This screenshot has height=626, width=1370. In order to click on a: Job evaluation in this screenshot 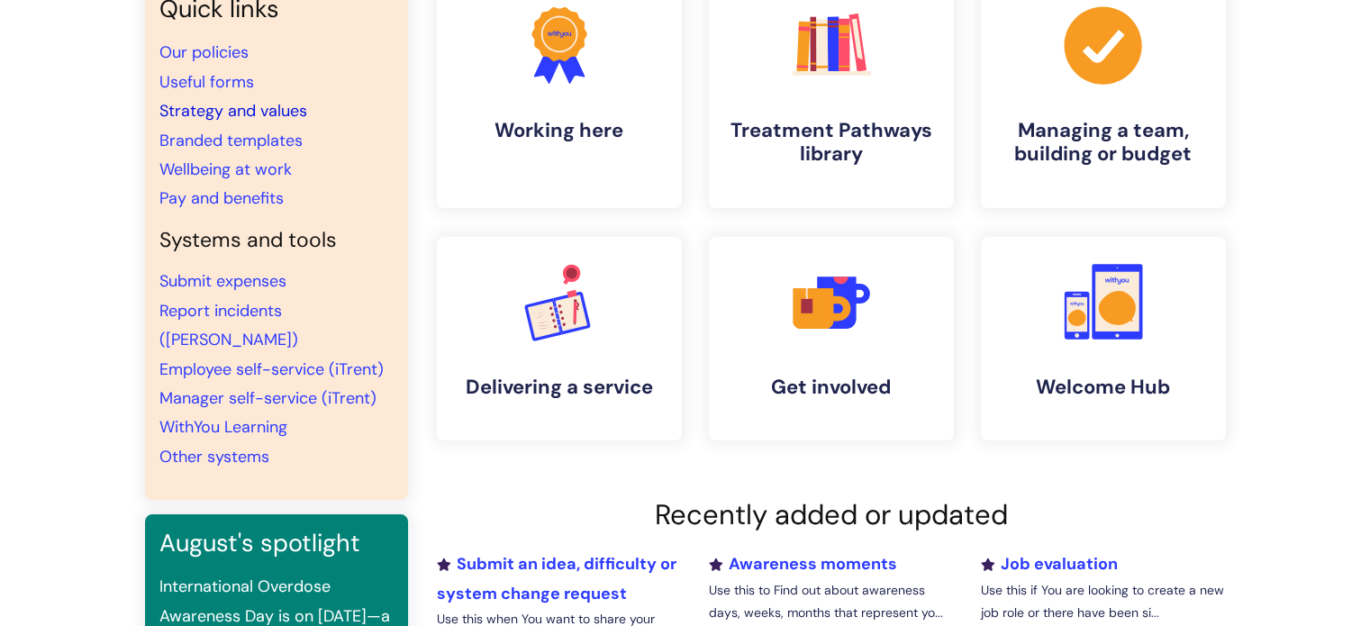, I will do `click(1049, 564)`.